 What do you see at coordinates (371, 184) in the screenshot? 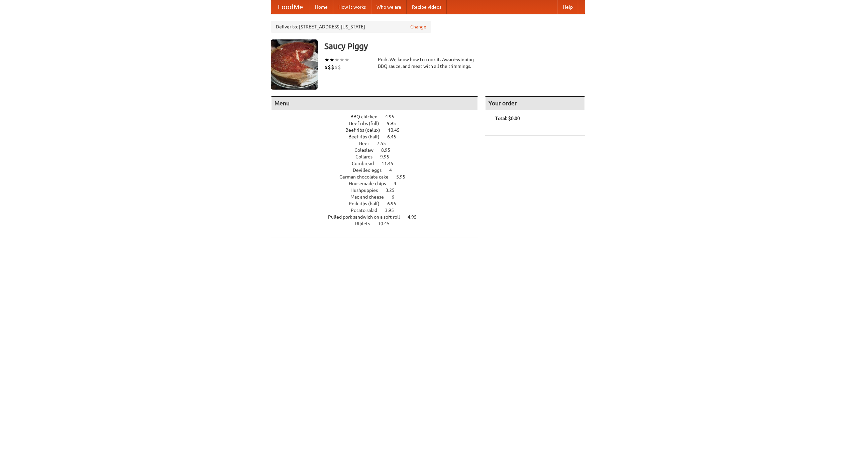
I see `span: Housemade chips` at bounding box center [371, 184].